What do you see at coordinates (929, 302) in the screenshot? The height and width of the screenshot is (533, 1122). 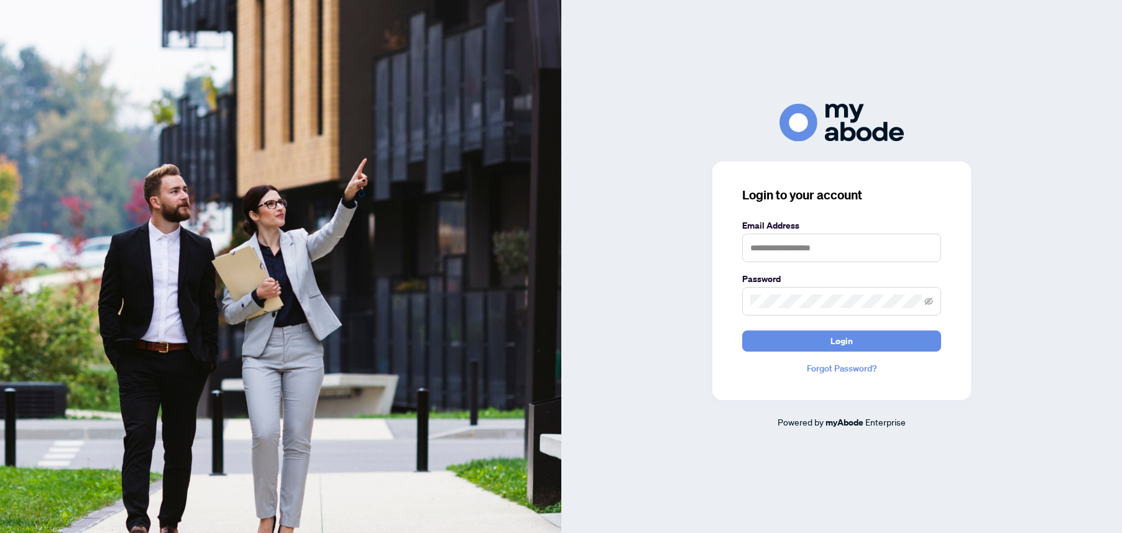 I see `span: eye-invisible` at bounding box center [929, 302].